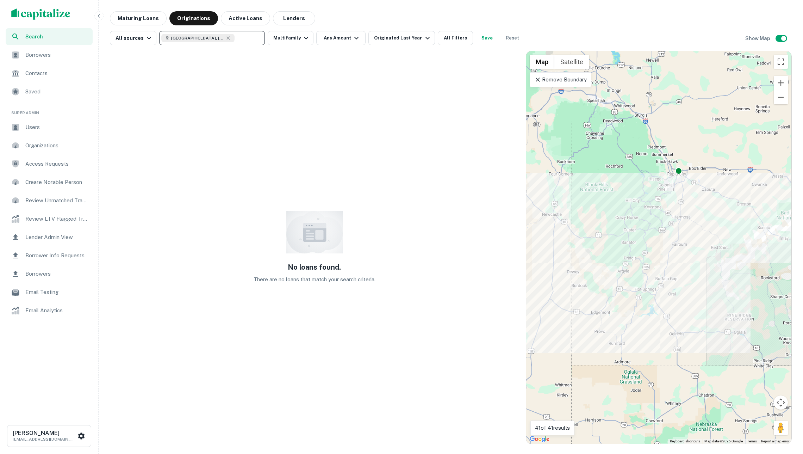 This screenshot has width=803, height=454. What do you see at coordinates (49, 310) in the screenshot?
I see `div: Email Analytics` at bounding box center [49, 310].